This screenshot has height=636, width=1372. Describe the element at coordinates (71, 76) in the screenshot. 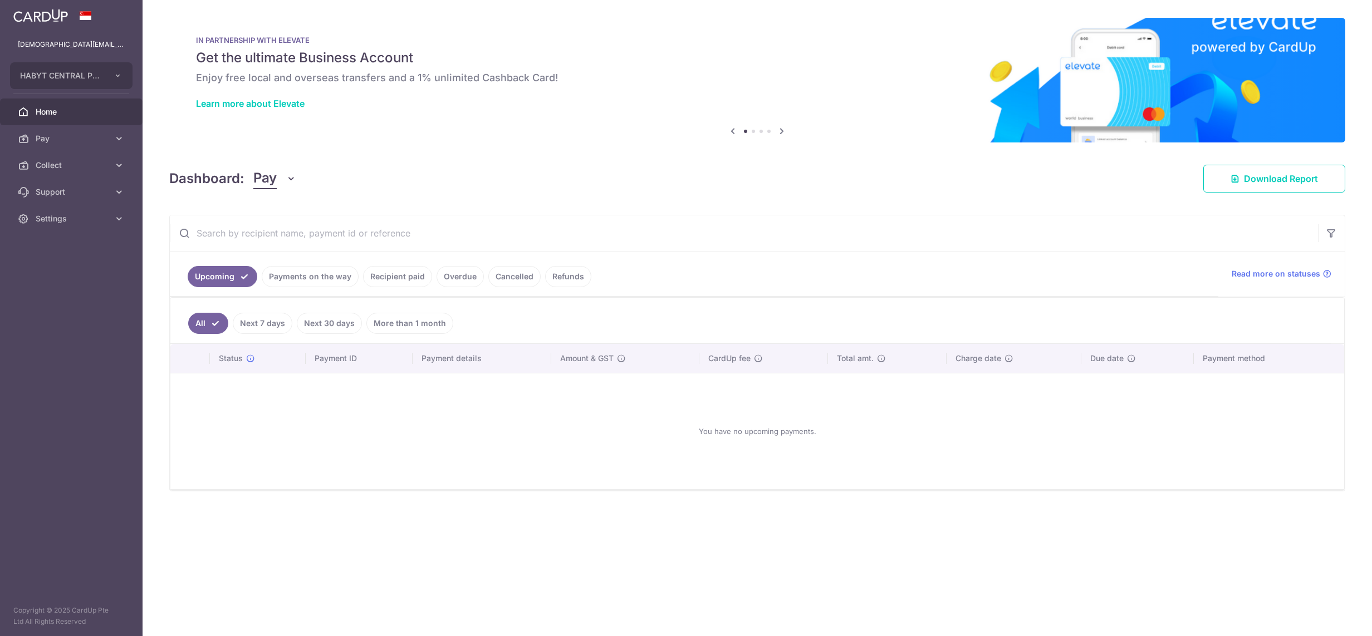

I see `button: HABYT CENTRAL PTE. LTD.` at that location.